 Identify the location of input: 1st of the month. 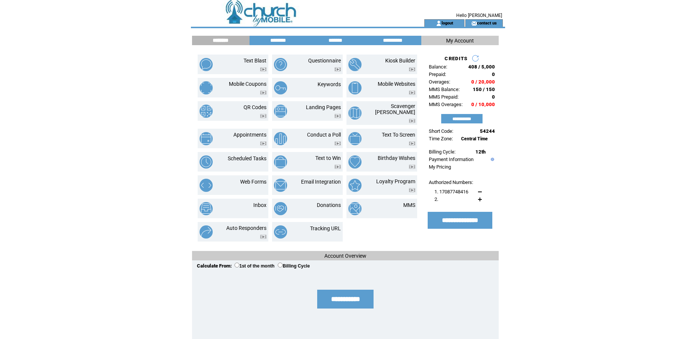
(237, 264).